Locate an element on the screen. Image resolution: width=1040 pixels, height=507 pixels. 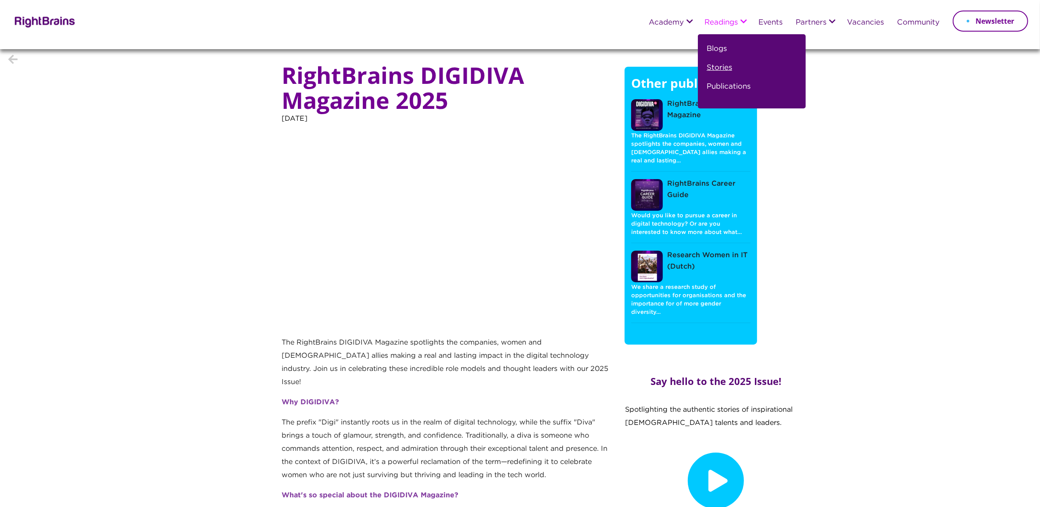
p: The prefix "Digi" instantly roots us in the realm of digital technology, while the suffix "Diva" ... is located at coordinates (447, 452).